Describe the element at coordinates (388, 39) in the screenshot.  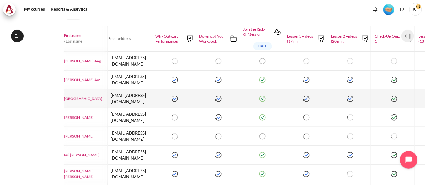
I see `span: Check-Up Quiz 1` at that location.